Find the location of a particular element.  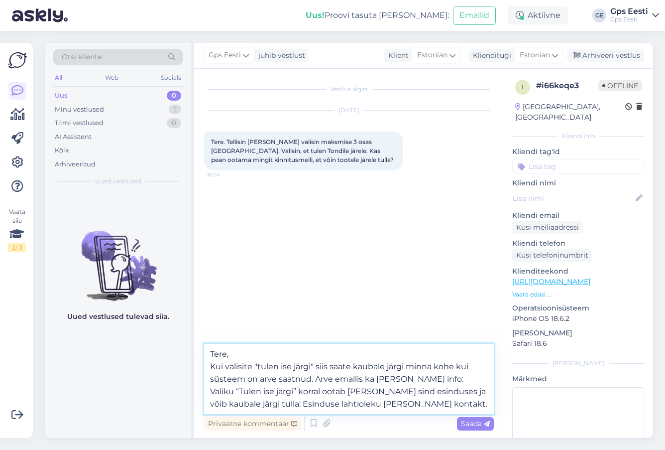

span: Otsi kliente is located at coordinates (82, 57).